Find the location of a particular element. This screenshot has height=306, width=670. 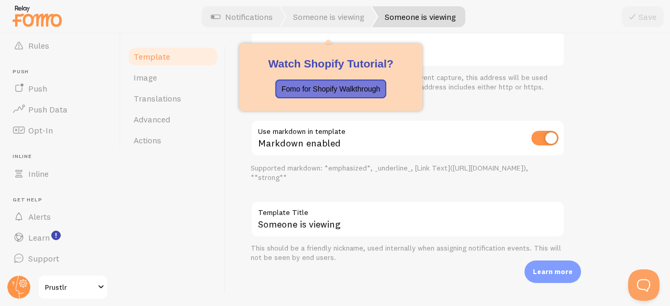

span: Push Data is located at coordinates (48, 109).